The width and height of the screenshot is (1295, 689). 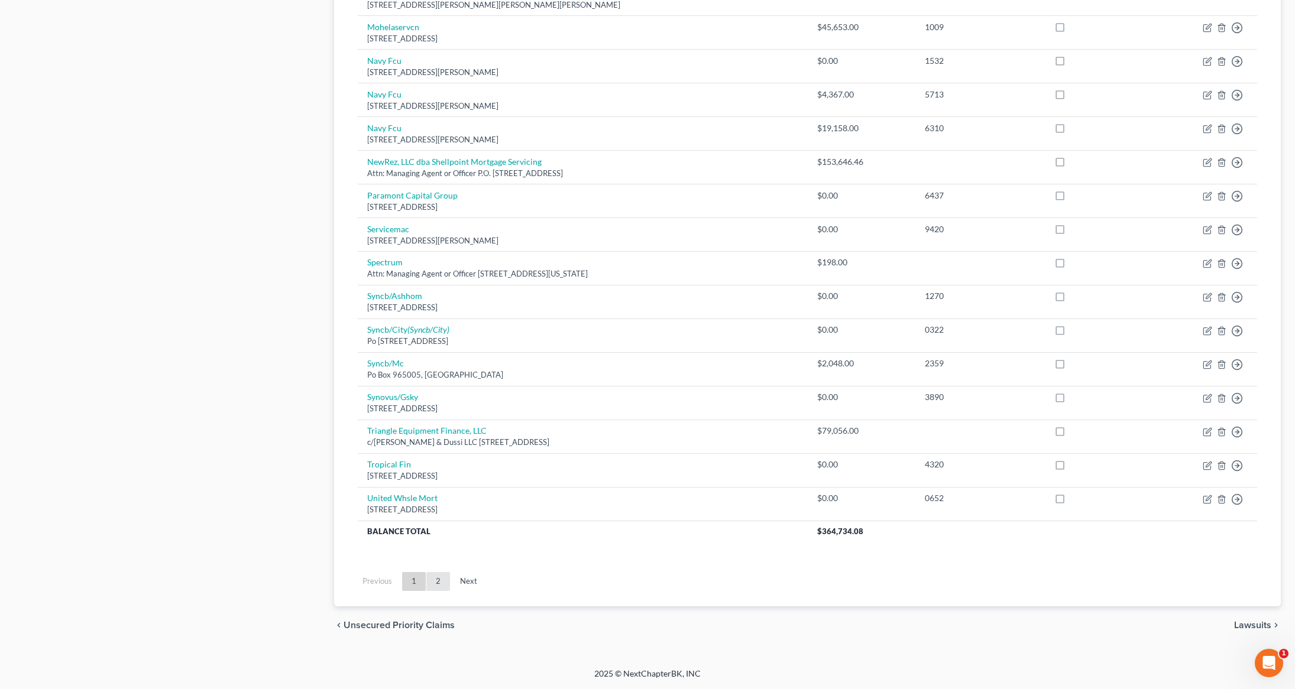 I want to click on div: 6437, so click(x=980, y=196).